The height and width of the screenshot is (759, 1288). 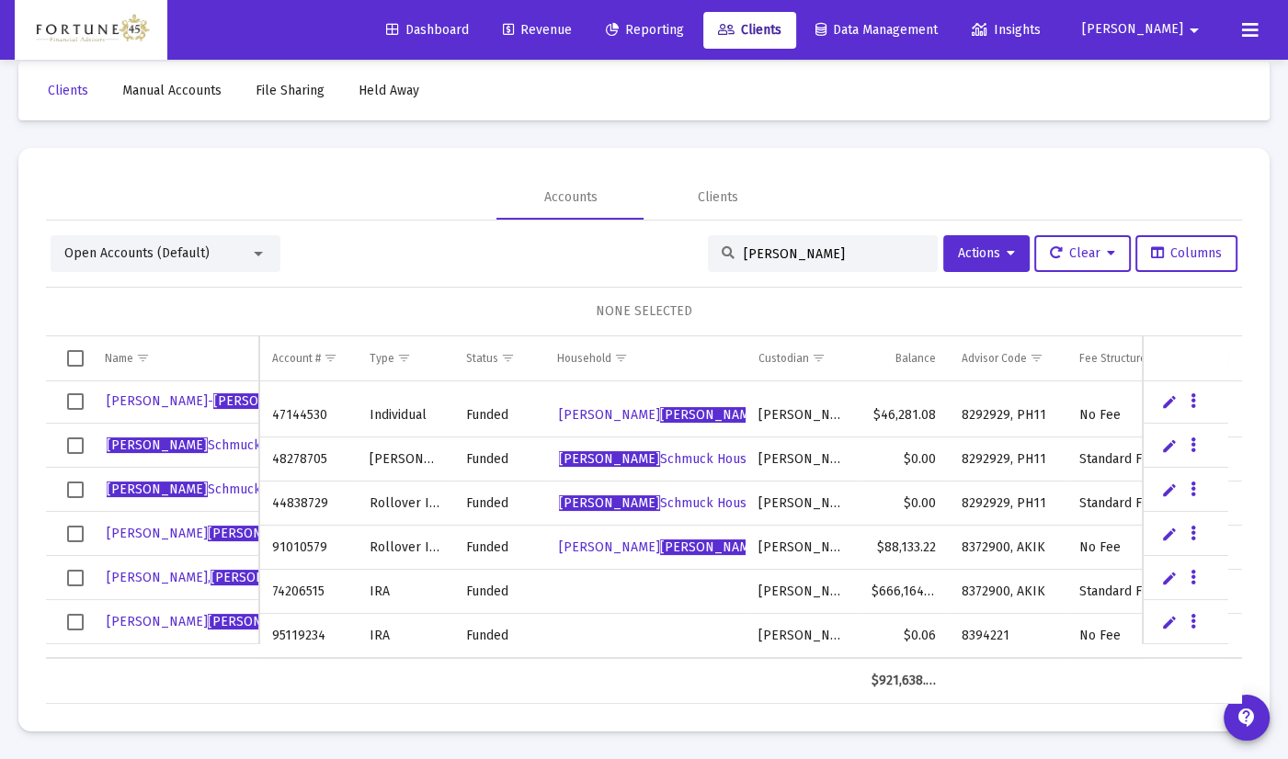 What do you see at coordinates (802, 359) in the screenshot?
I see `td: Column Custodian` at bounding box center [802, 359].